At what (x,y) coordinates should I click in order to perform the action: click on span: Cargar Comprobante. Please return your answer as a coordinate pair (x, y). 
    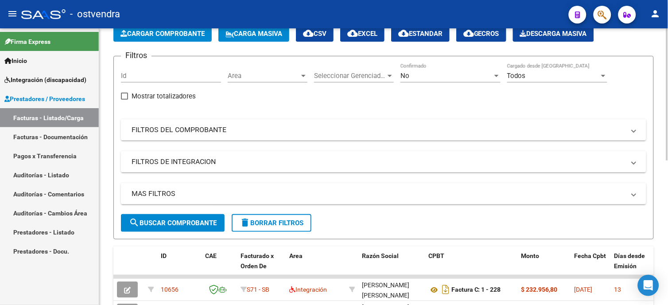
    Looking at the image, I should click on (163, 34).